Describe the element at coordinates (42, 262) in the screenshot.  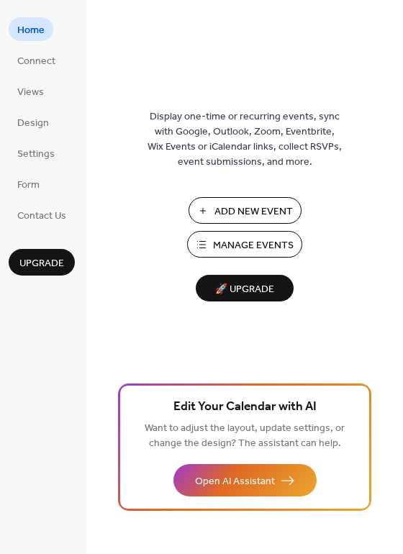
I see `button: Upgrade` at that location.